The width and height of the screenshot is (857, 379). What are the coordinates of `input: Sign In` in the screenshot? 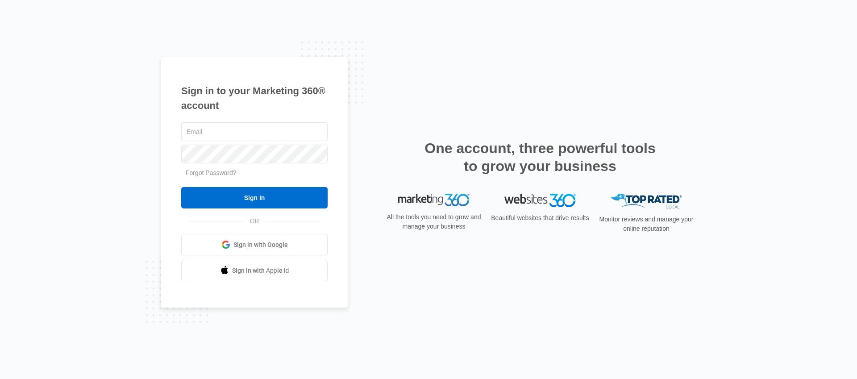 It's located at (255, 198).